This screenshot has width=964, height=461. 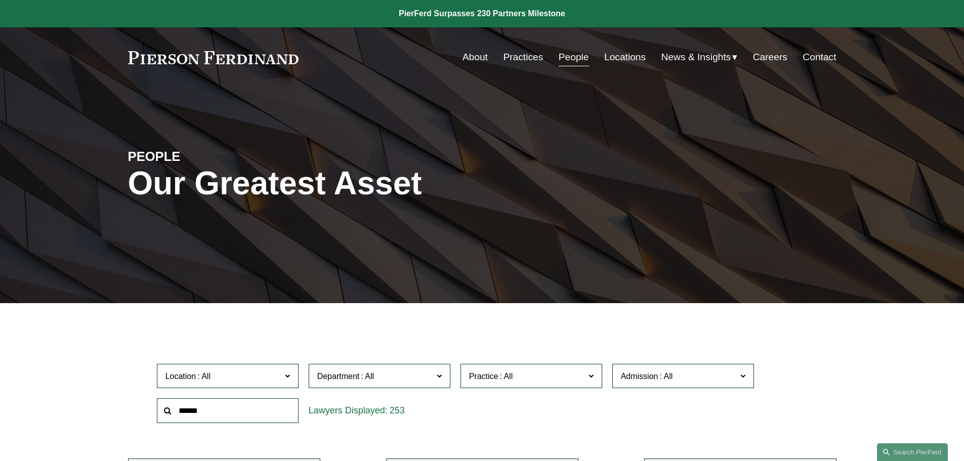 What do you see at coordinates (912, 452) in the screenshot?
I see `a: Search this site` at bounding box center [912, 452].